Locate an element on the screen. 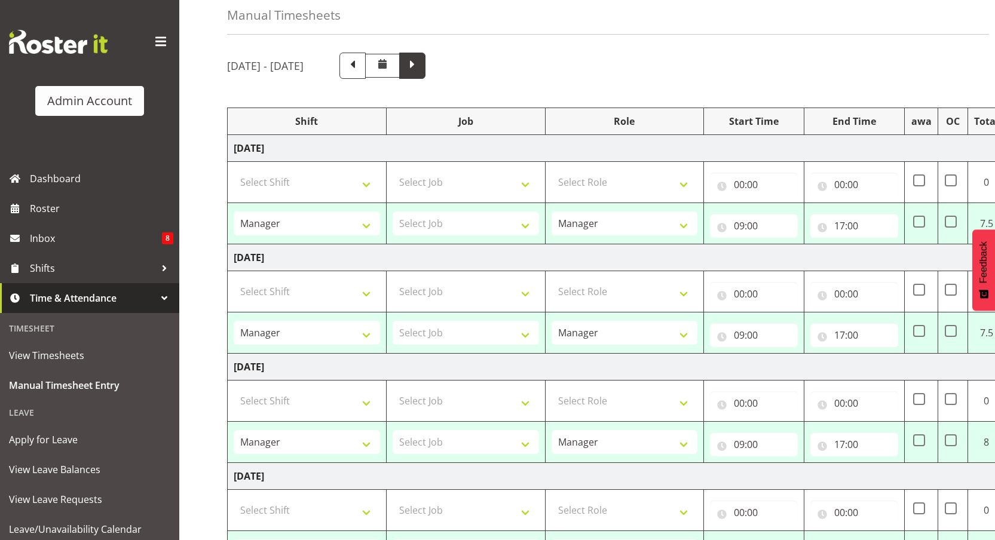 This screenshot has height=540, width=995. div: Role is located at coordinates (624, 121).